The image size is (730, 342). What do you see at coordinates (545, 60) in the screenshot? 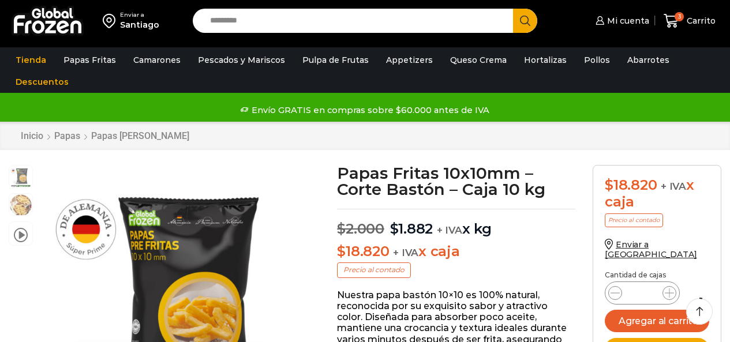
I see `a: Hortalizas` at bounding box center [545, 60].